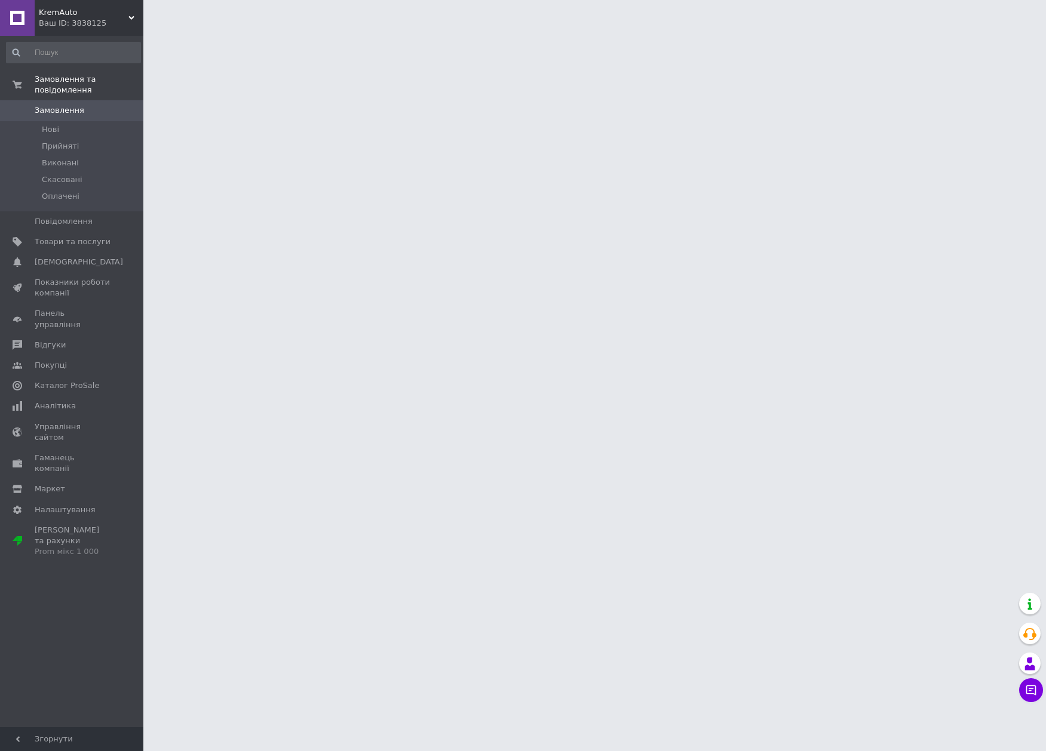 Image resolution: width=1046 pixels, height=751 pixels. I want to click on span: KremAuto, so click(84, 13).